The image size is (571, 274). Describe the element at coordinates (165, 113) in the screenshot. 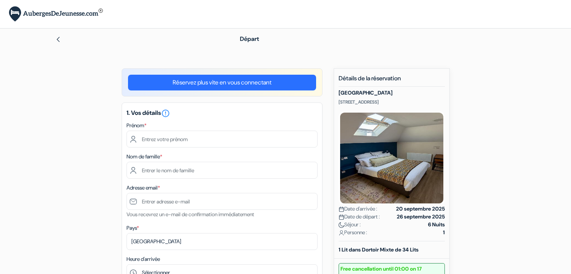

I see `a: error_outline` at that location.